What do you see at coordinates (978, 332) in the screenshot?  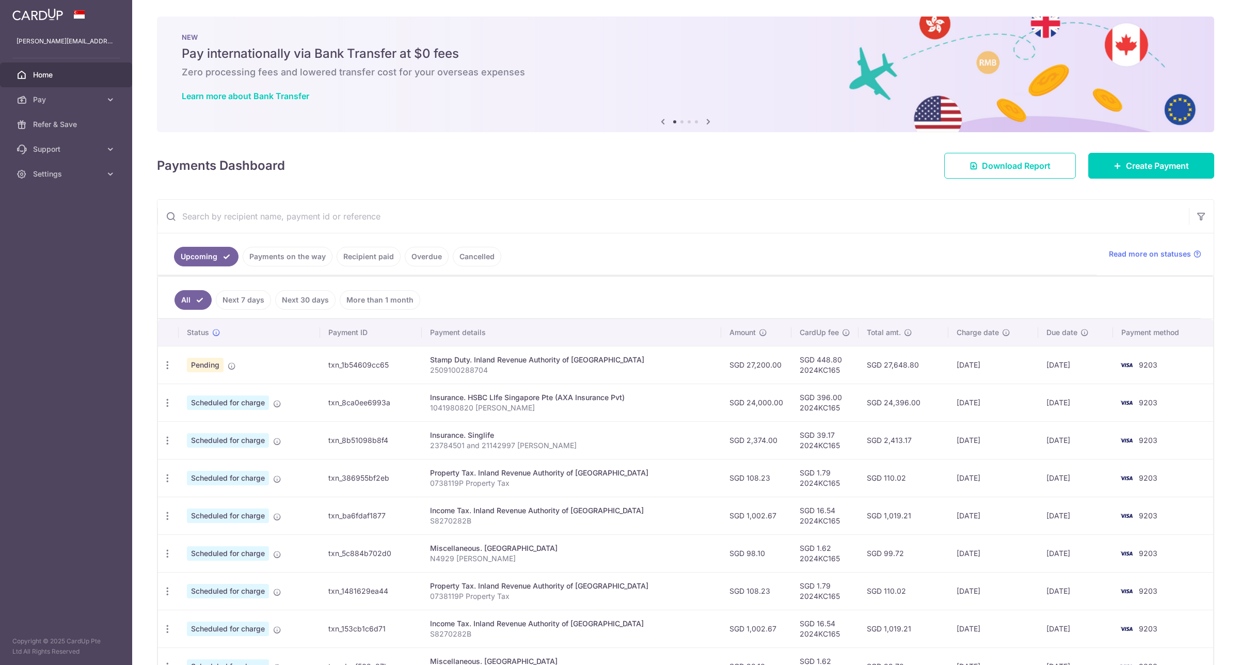 I see `span: Charge date` at bounding box center [978, 332].